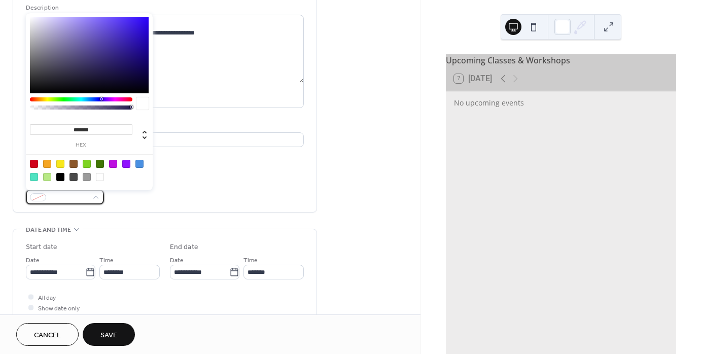  I want to click on button: Cancel, so click(47, 334).